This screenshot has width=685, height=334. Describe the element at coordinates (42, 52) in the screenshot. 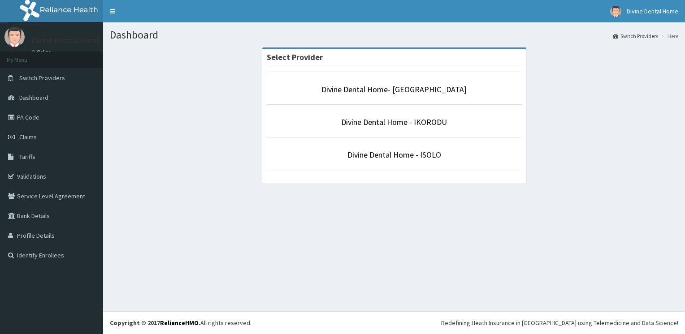

I see `a: Online` at that location.